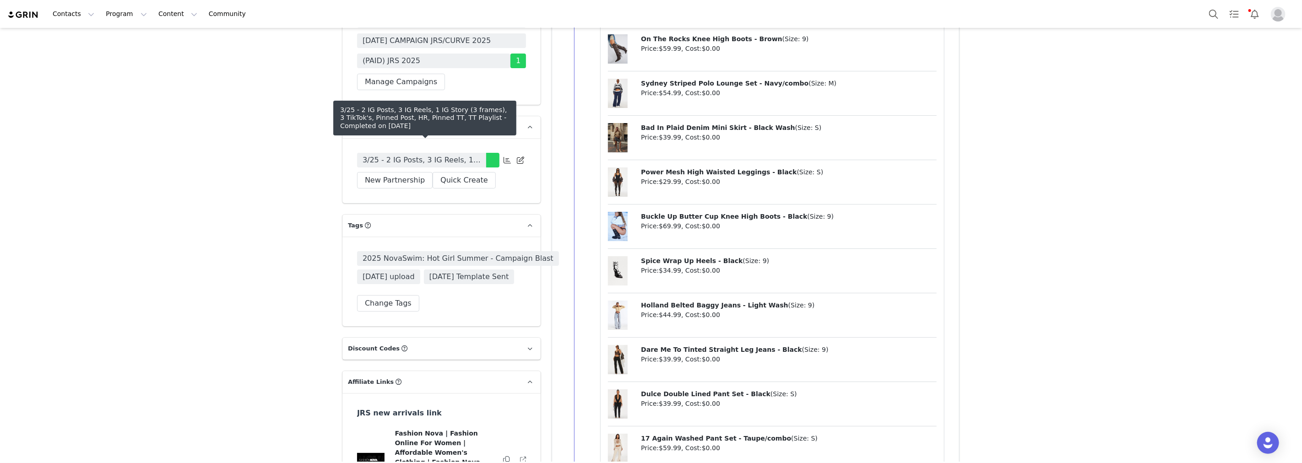  I want to click on span: Affiliate Links, so click(371, 382).